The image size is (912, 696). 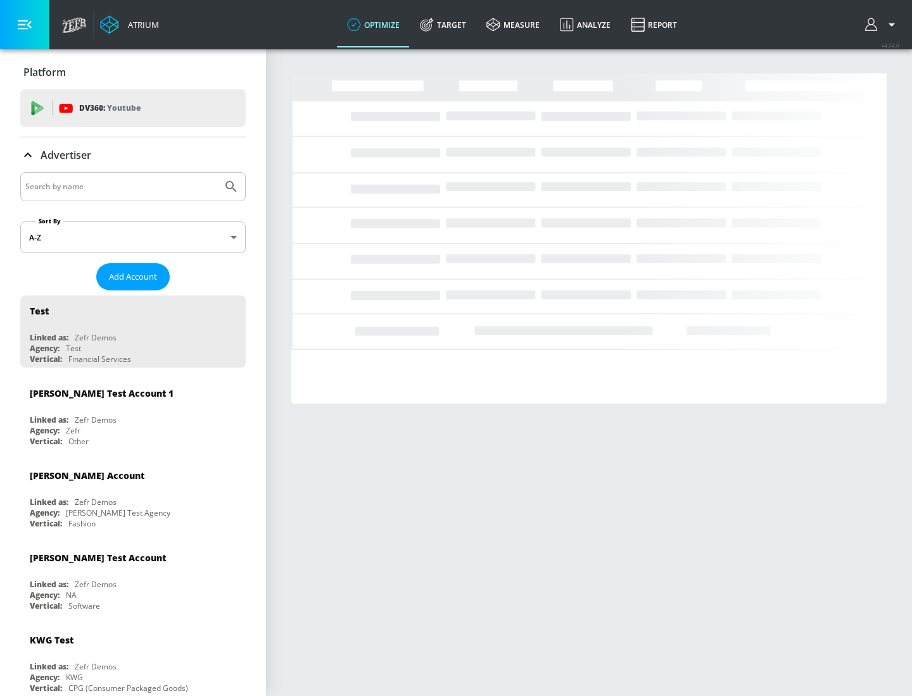 What do you see at coordinates (74, 677) in the screenshot?
I see `div: KWG` at bounding box center [74, 677].